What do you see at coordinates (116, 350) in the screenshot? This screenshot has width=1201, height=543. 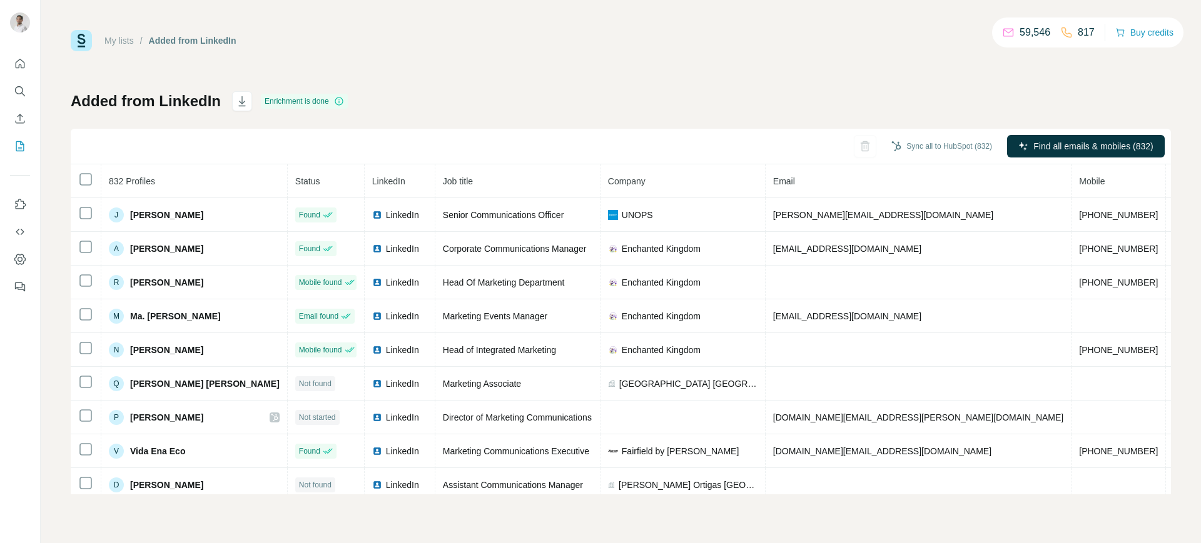 I see `div: N` at bounding box center [116, 350].